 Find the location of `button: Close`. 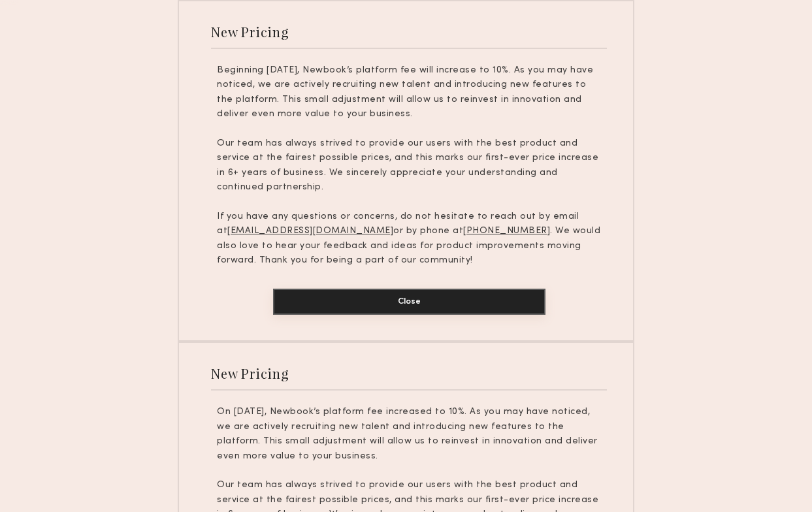

button: Close is located at coordinates (409, 302).